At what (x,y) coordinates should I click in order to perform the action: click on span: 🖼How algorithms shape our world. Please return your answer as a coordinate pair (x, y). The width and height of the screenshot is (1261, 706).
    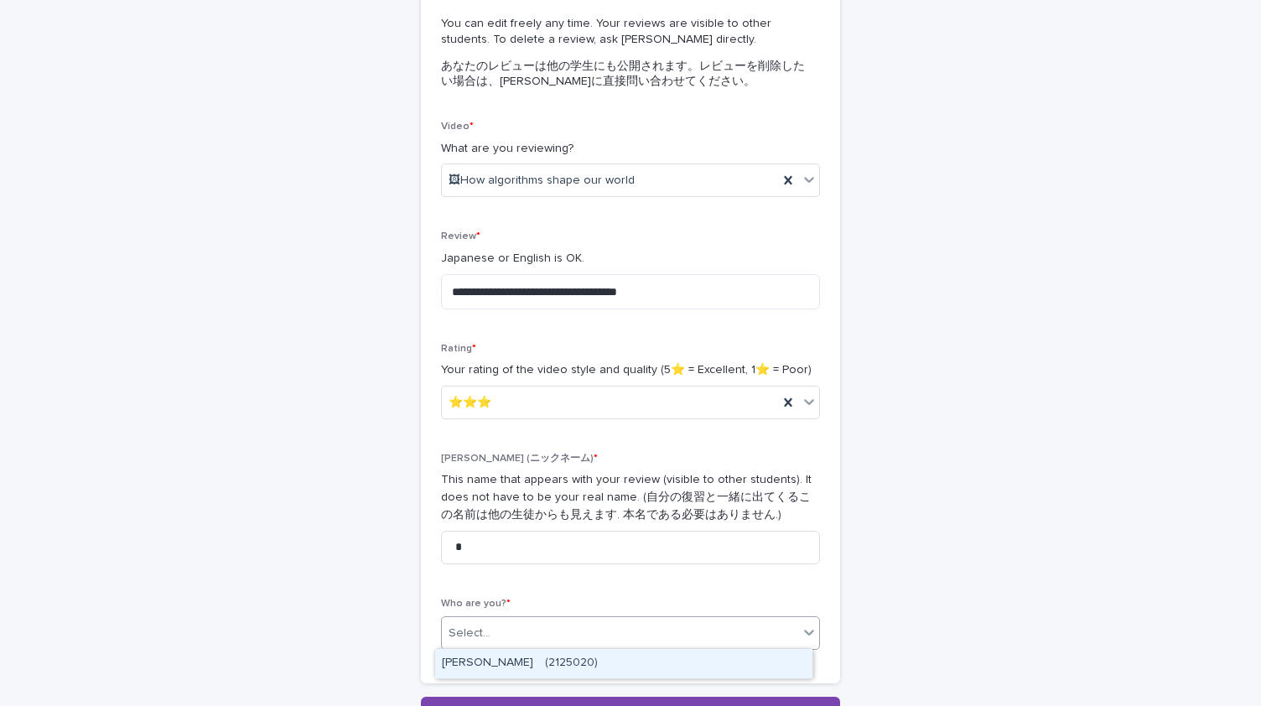
    Looking at the image, I should click on (542, 180).